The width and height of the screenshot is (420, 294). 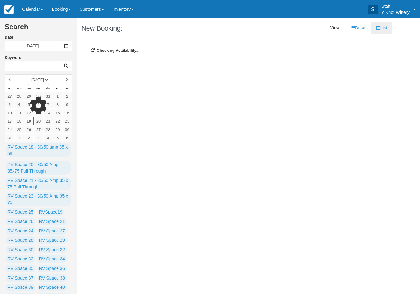 I want to click on a: RV Space 34, so click(x=52, y=258).